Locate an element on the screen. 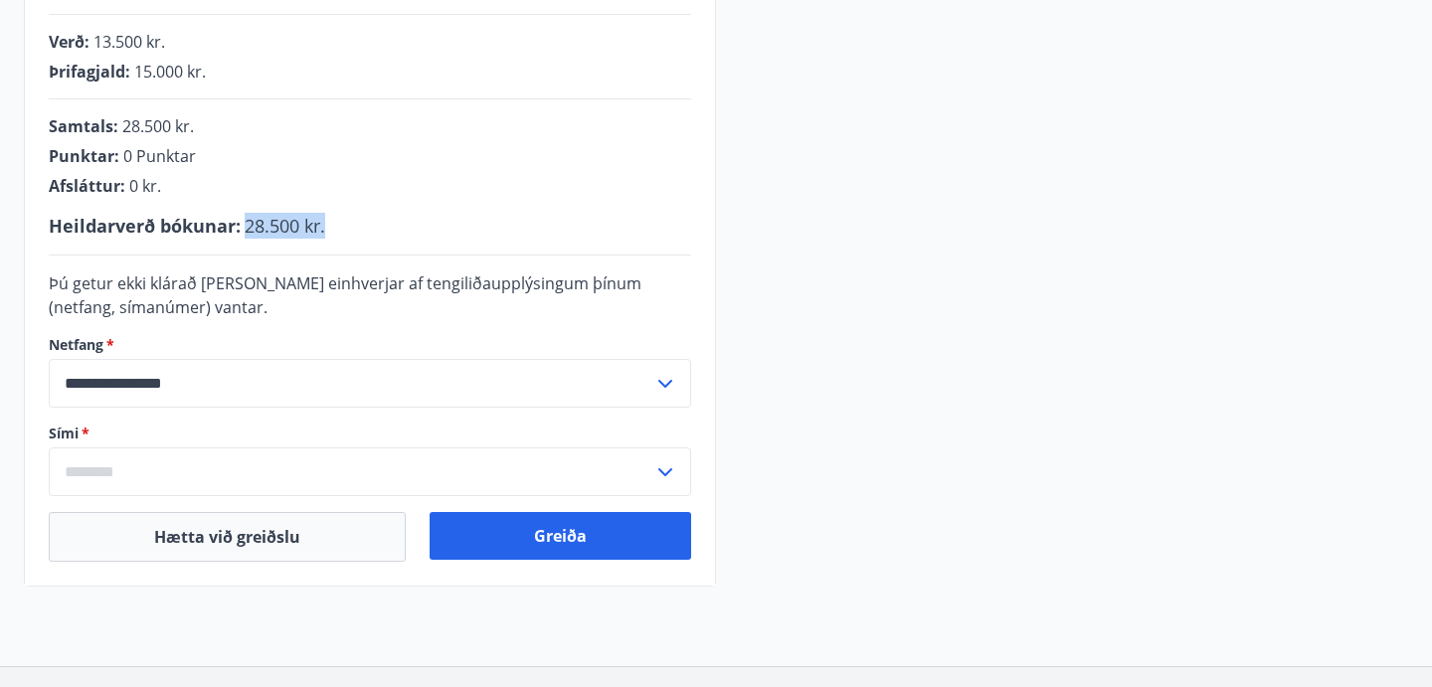 The height and width of the screenshot is (687, 1432). span: 13.500 kr. is located at coordinates (129, 42).